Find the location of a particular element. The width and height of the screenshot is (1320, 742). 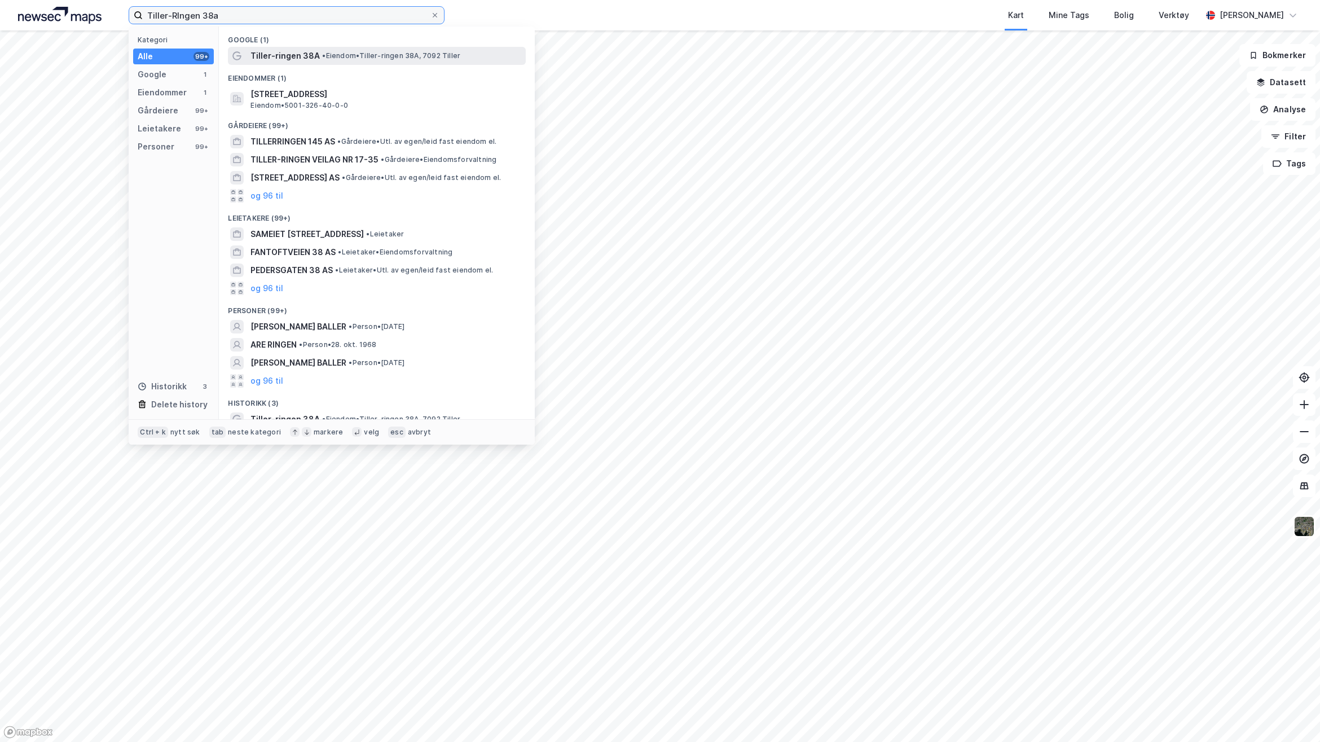

div: Kart is located at coordinates (1016, 15).